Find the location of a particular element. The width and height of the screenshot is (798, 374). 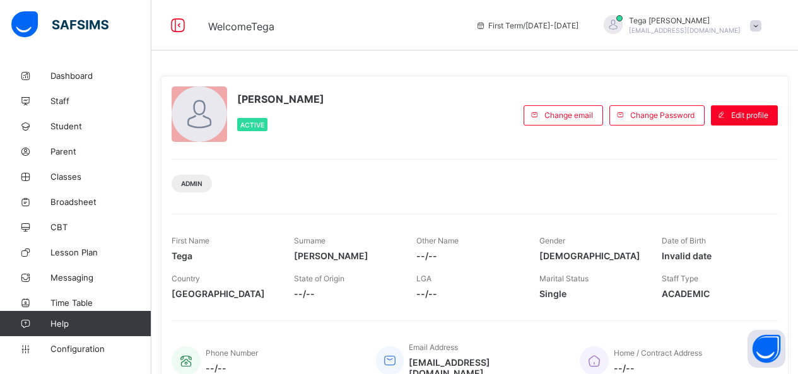

span: Home / Contract Address is located at coordinates (658, 353).